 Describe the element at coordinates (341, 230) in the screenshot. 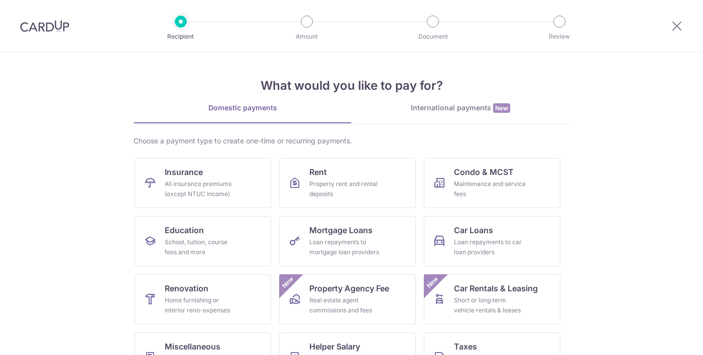

I see `span: Mortgage Loans` at that location.